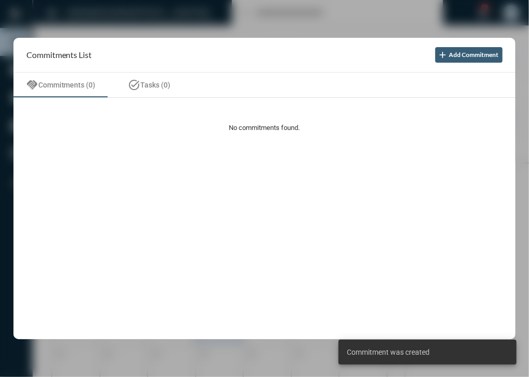  What do you see at coordinates (443, 55) in the screenshot?
I see `mat-icon: add` at bounding box center [443, 55].